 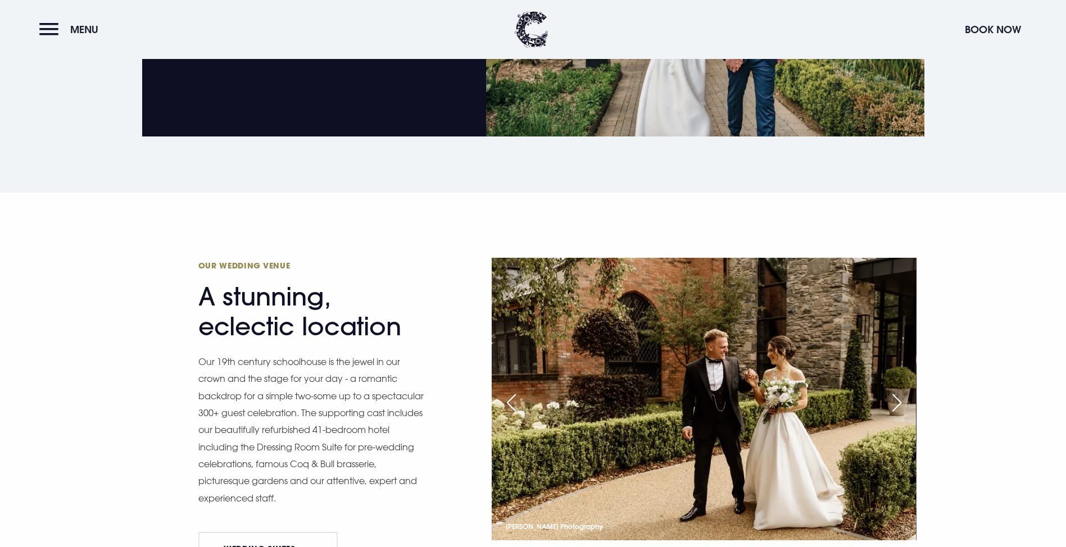 What do you see at coordinates (71, 29) in the screenshot?
I see `button: Menu` at bounding box center [71, 29].